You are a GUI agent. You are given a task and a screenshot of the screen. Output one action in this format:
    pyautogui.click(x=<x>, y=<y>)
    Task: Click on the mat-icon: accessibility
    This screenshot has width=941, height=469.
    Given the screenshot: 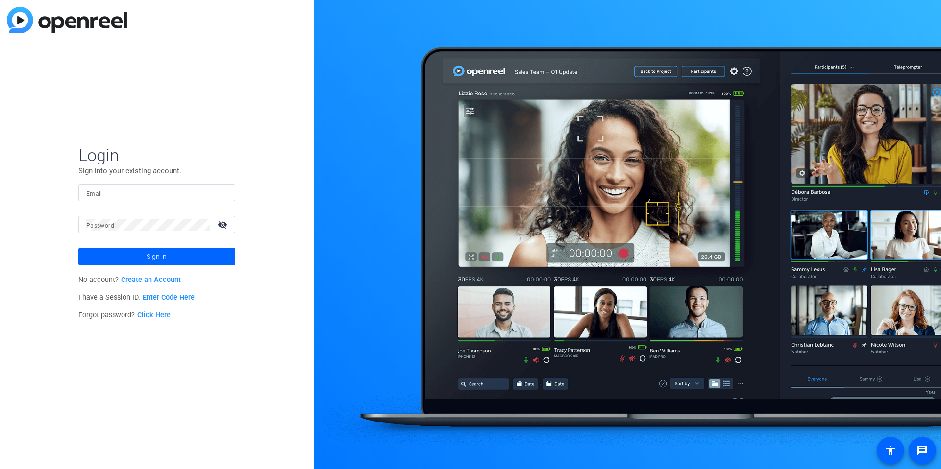 What is the action you would take?
    pyautogui.click(x=890, y=451)
    